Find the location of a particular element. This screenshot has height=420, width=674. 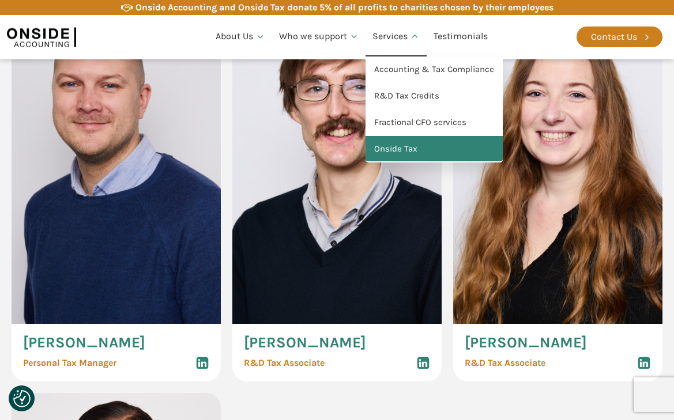

button: Consent Preferences is located at coordinates (22, 399).